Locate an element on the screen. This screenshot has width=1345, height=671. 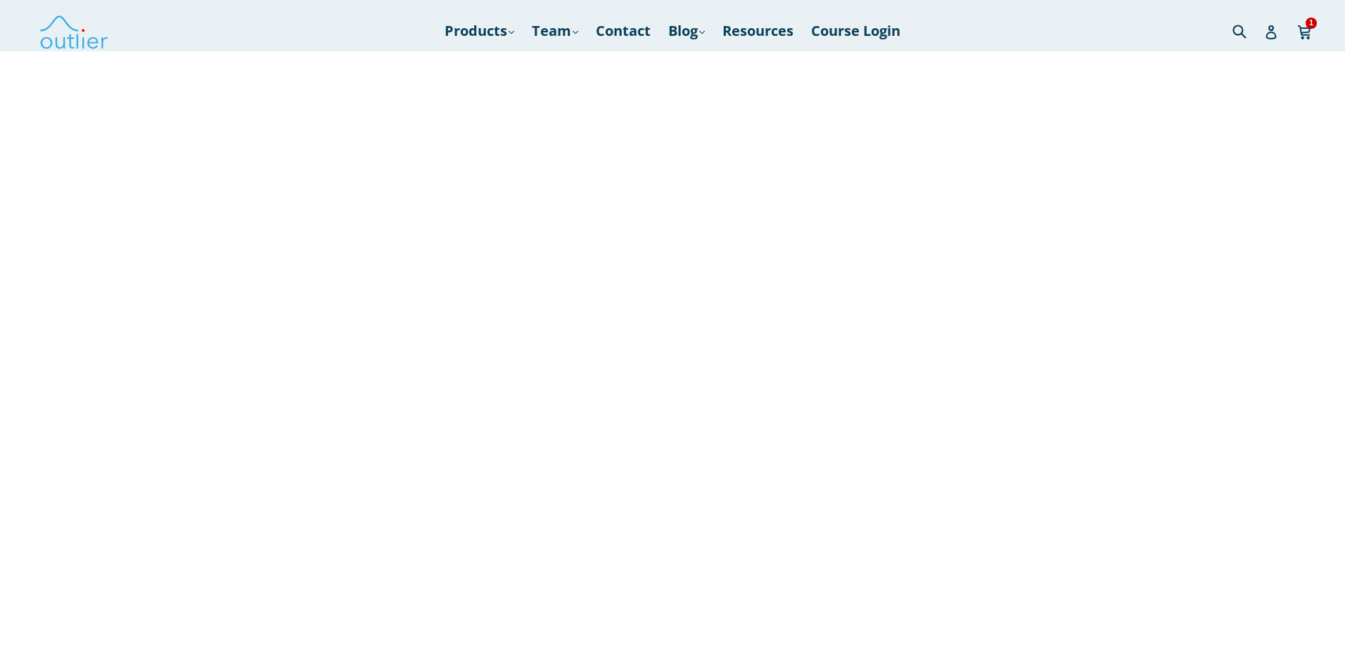
a: Team is located at coordinates (555, 31).